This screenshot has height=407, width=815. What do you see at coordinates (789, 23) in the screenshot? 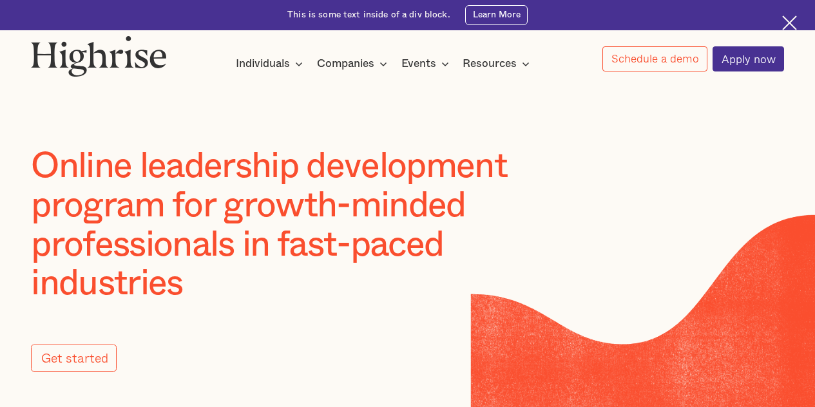
I see `img: Cross icon` at bounding box center [789, 23].